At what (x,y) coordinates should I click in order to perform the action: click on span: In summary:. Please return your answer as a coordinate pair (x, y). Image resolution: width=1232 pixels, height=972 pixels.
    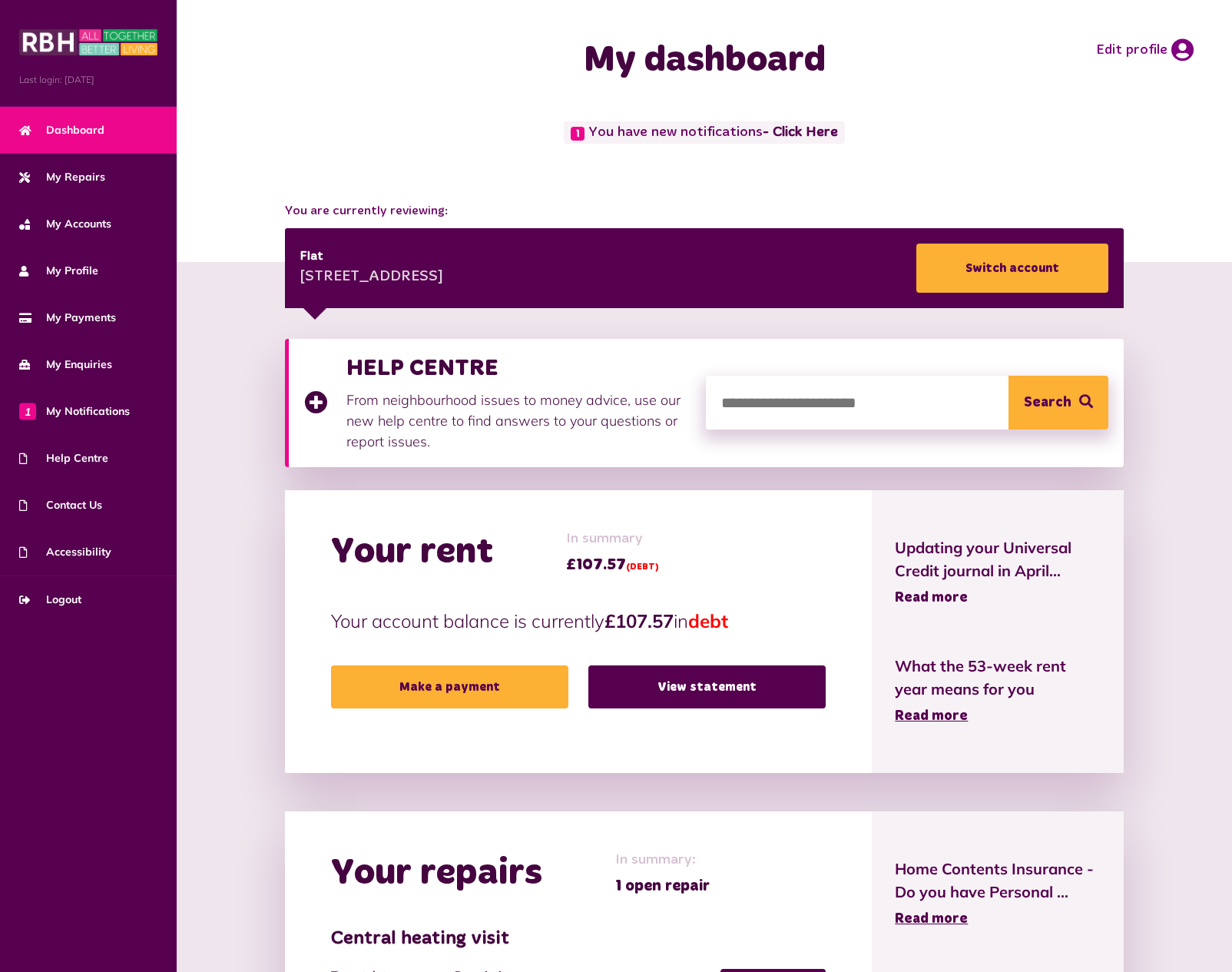
    Looking at the image, I should click on (662, 860).